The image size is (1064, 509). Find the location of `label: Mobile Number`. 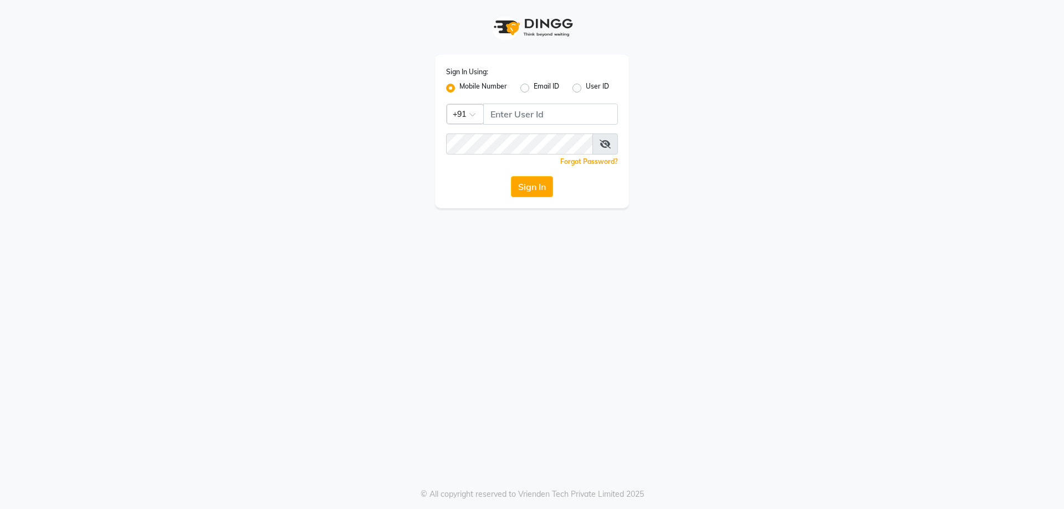

label: Mobile Number is located at coordinates (483, 88).